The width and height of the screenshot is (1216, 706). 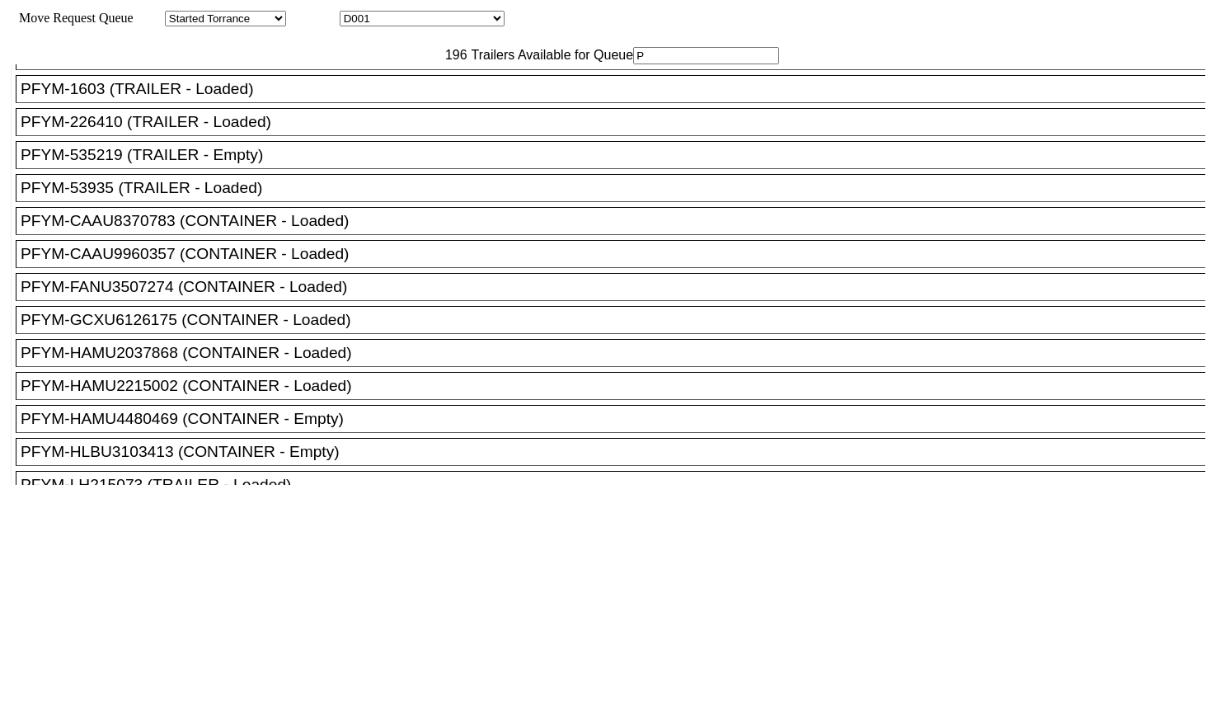 What do you see at coordinates (617, 353) in the screenshot?
I see `div: PFYM-HAMU2037868 (CONTAINER - Loaded)` at bounding box center [617, 353].